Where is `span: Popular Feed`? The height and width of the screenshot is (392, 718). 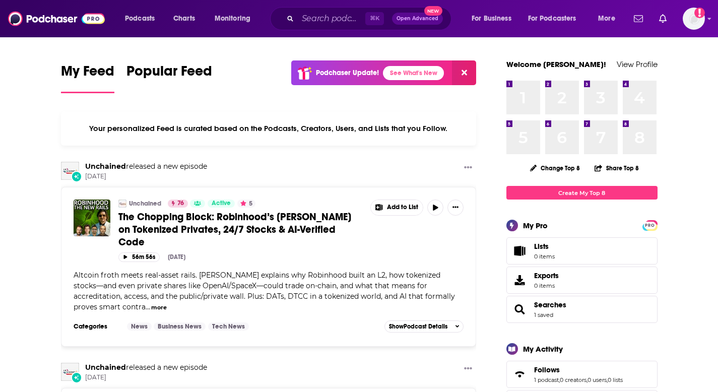 span: Popular Feed is located at coordinates (169, 74).